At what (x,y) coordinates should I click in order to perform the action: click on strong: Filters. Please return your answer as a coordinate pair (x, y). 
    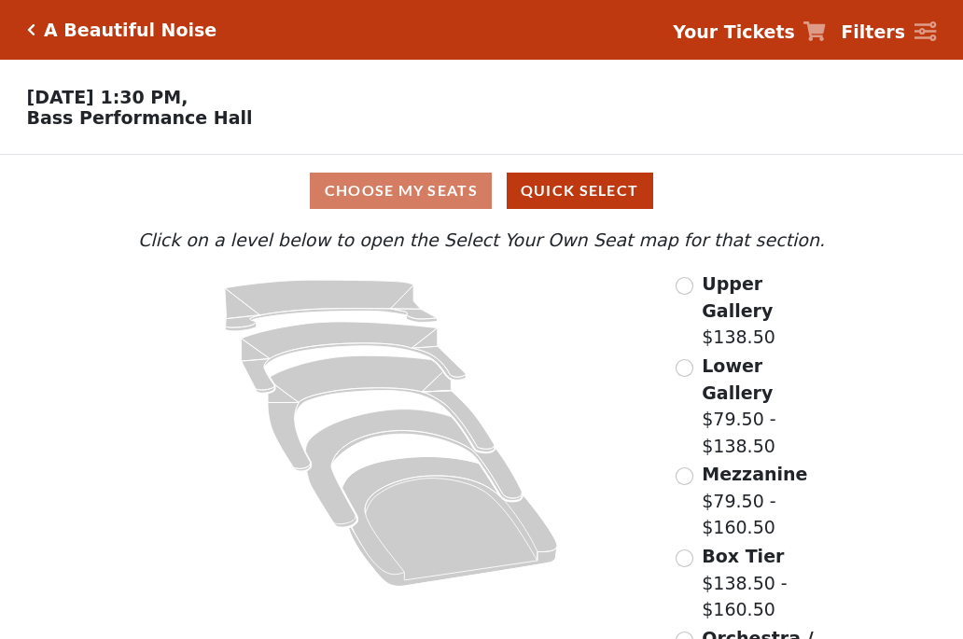
    Looking at the image, I should click on (873, 32).